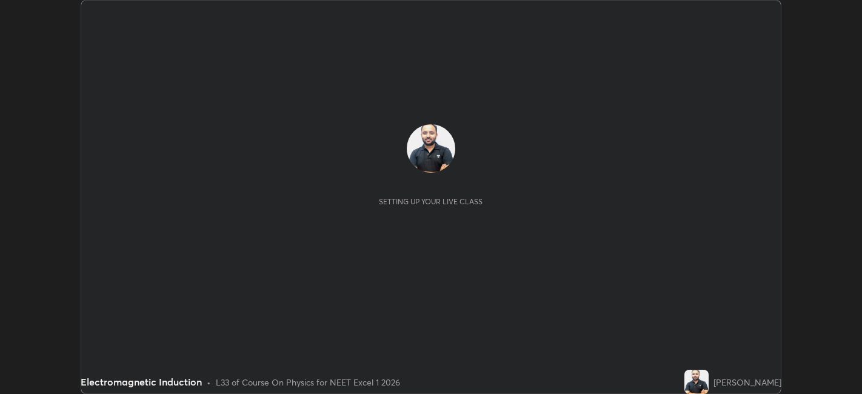 This screenshot has width=862, height=394. What do you see at coordinates (308, 382) in the screenshot?
I see `div: L33 of Course On Physics for NEET Excel 1 2026` at bounding box center [308, 382].